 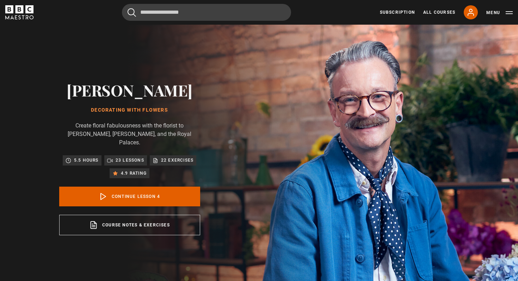 What do you see at coordinates (19, 12) in the screenshot?
I see `a: BBC Maestro` at bounding box center [19, 12].